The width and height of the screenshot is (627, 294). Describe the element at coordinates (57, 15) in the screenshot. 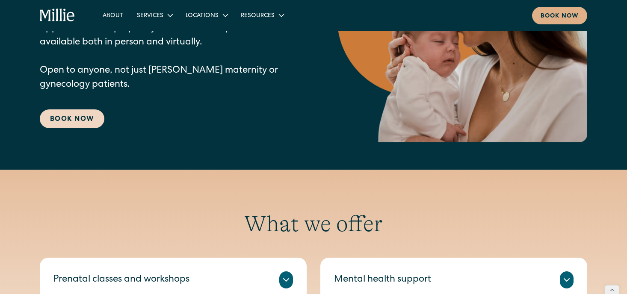

I see `a: home` at that location.